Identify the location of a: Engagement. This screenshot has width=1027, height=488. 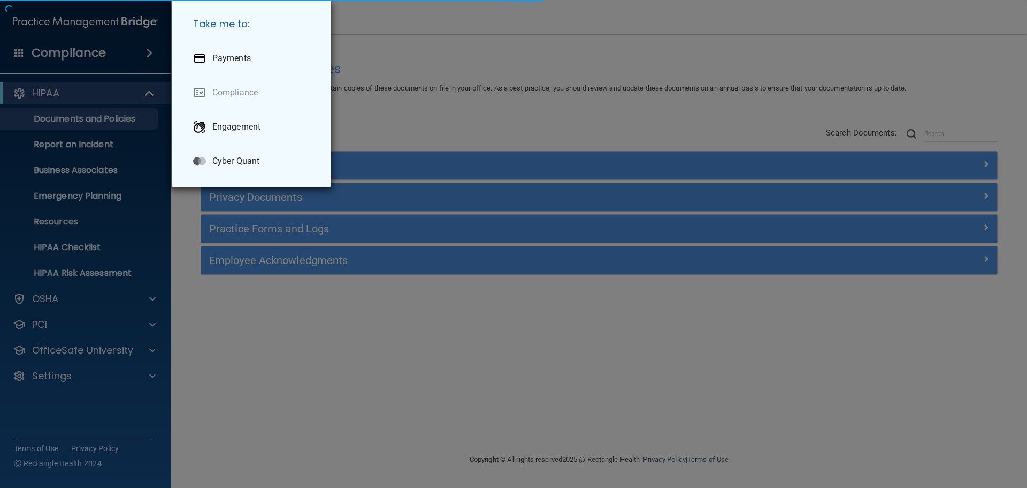
(254, 127).